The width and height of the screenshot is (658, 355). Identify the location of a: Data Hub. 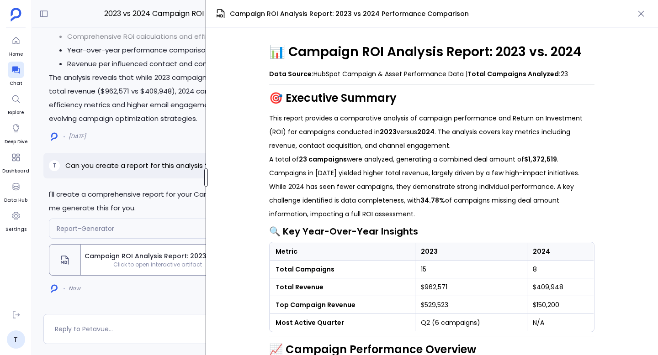
(16, 191).